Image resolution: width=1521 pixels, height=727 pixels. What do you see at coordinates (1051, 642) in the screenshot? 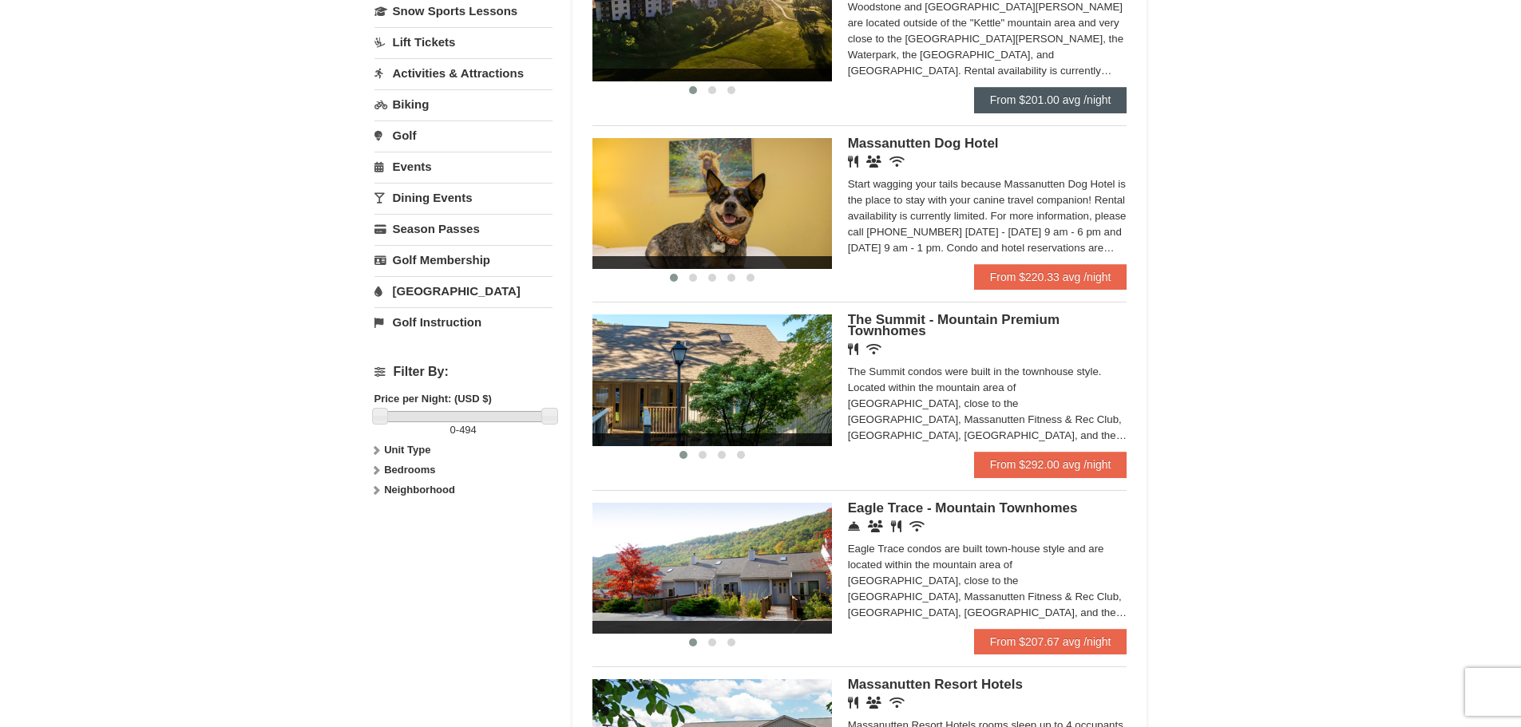
I see `a: From $207.67 avg /night` at bounding box center [1051, 642].